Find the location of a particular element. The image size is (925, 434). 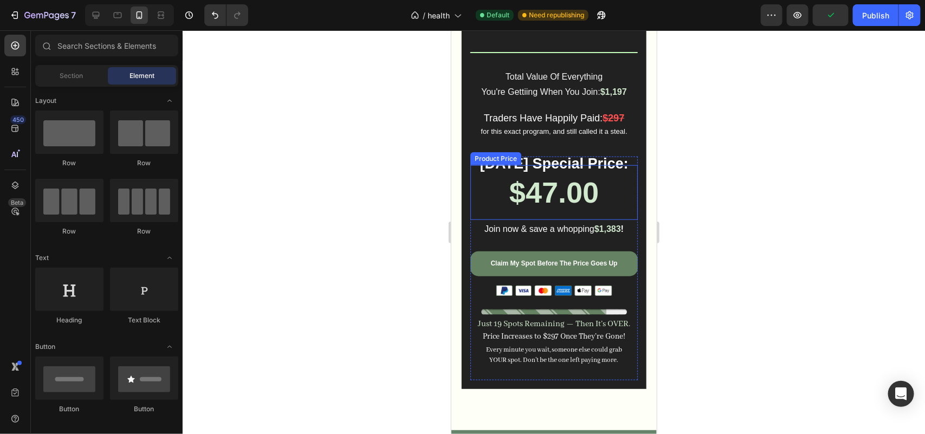

div: Publish is located at coordinates (876, 15).